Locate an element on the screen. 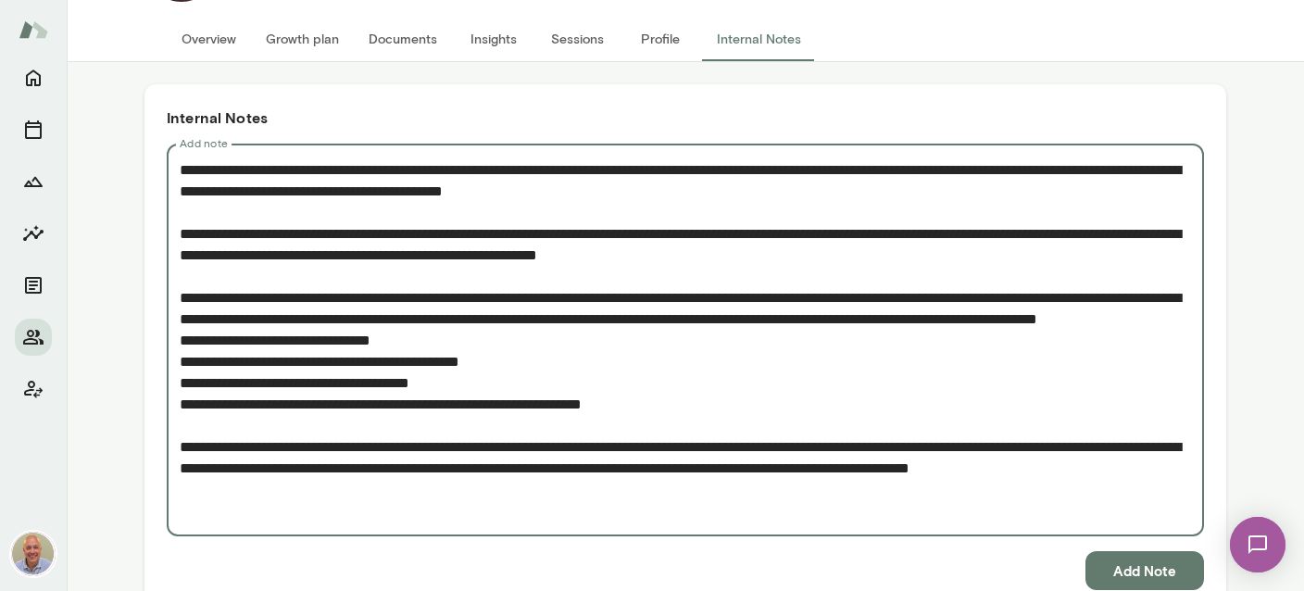 The height and width of the screenshot is (591, 1304). button: Overview is located at coordinates (208, 39).